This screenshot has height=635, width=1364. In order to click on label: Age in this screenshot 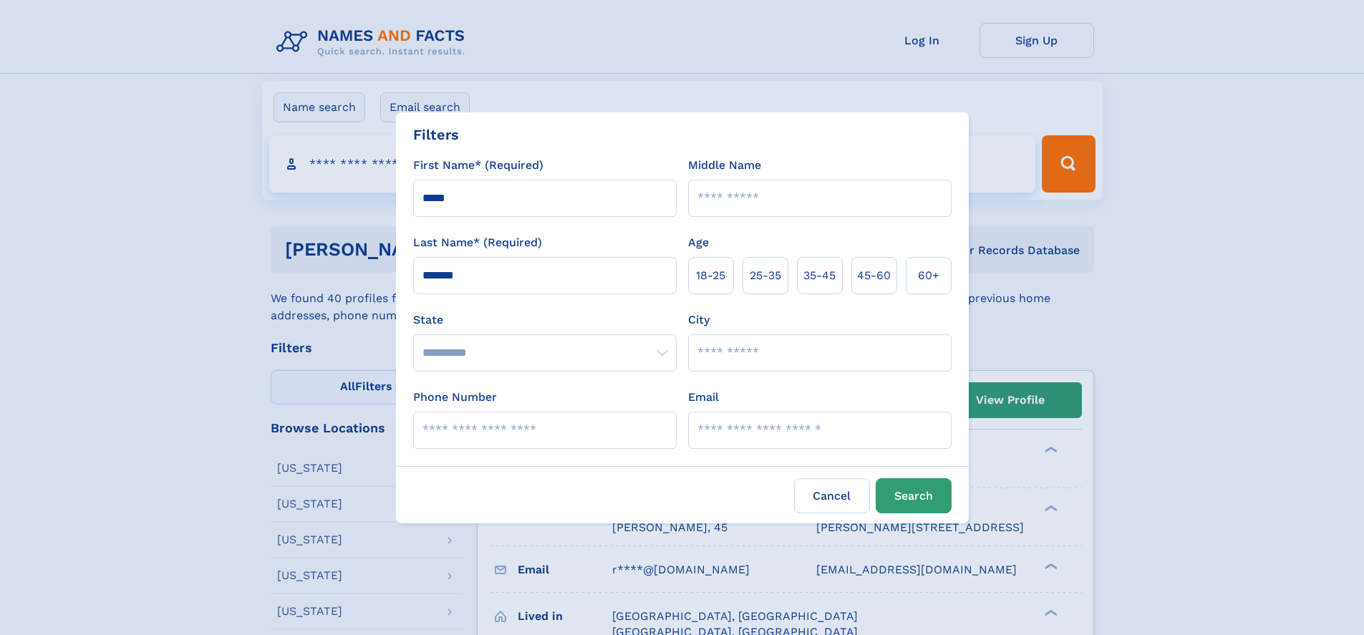, I will do `click(698, 243)`.